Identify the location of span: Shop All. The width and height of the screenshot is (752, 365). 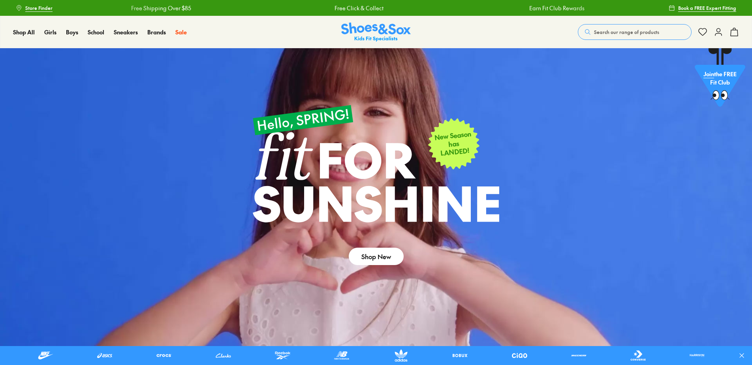
(24, 32).